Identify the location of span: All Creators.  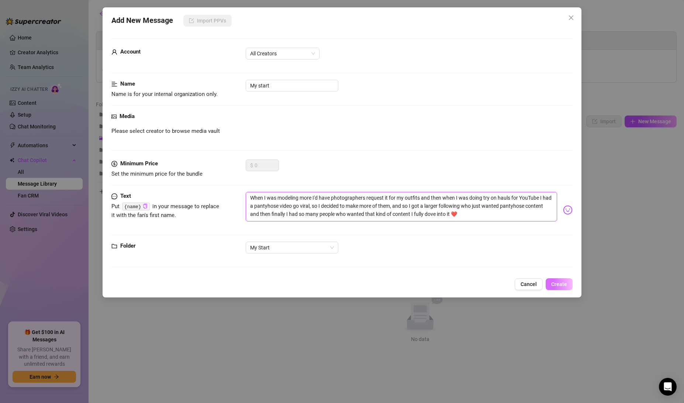
(283, 54).